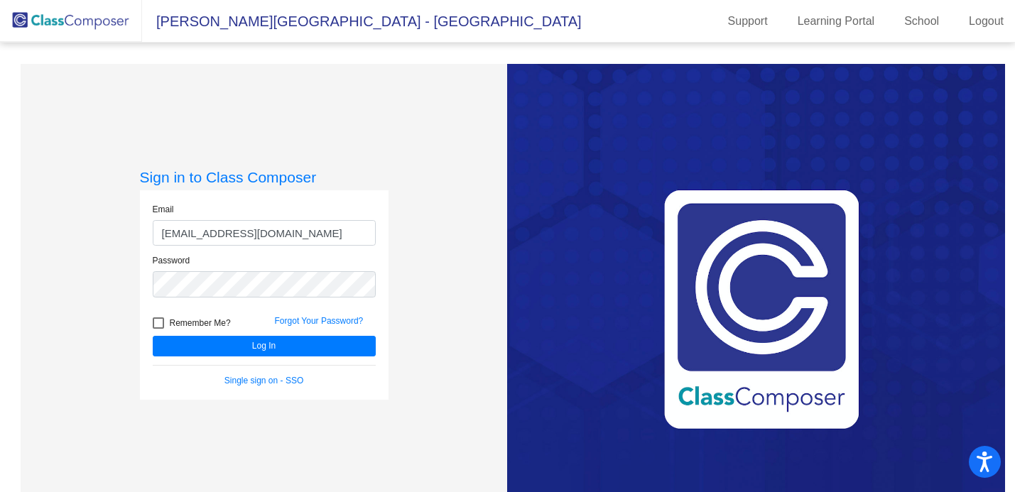 The height and width of the screenshot is (492, 1015). Describe the element at coordinates (163, 210) in the screenshot. I see `label: Email` at that location.